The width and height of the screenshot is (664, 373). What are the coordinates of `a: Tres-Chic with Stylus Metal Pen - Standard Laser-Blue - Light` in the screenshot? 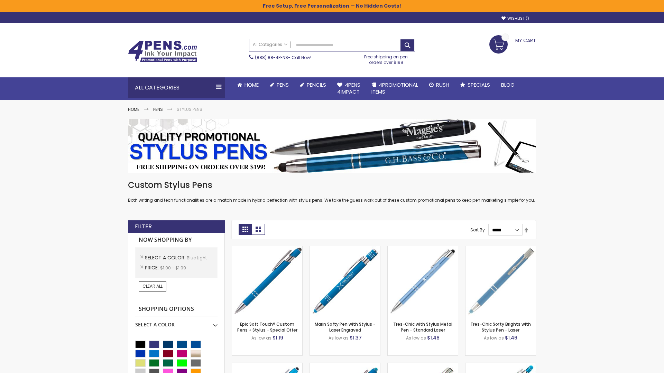 It's located at (423, 249).